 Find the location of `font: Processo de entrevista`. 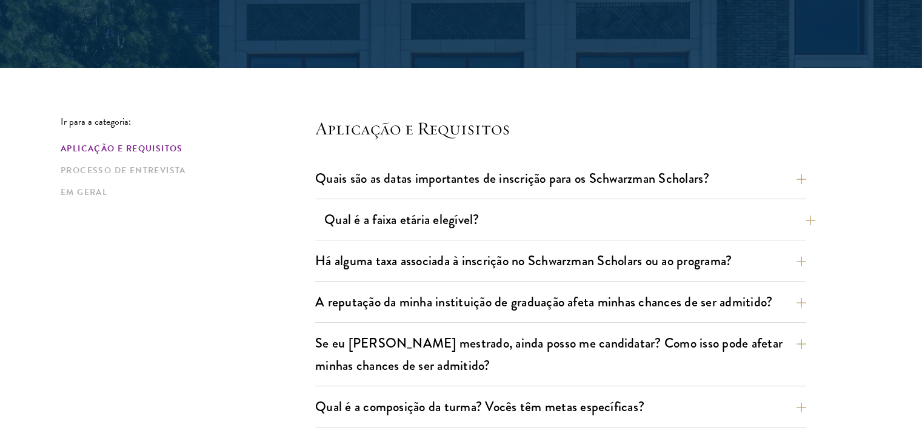

font: Processo de entrevista is located at coordinates (123, 170).